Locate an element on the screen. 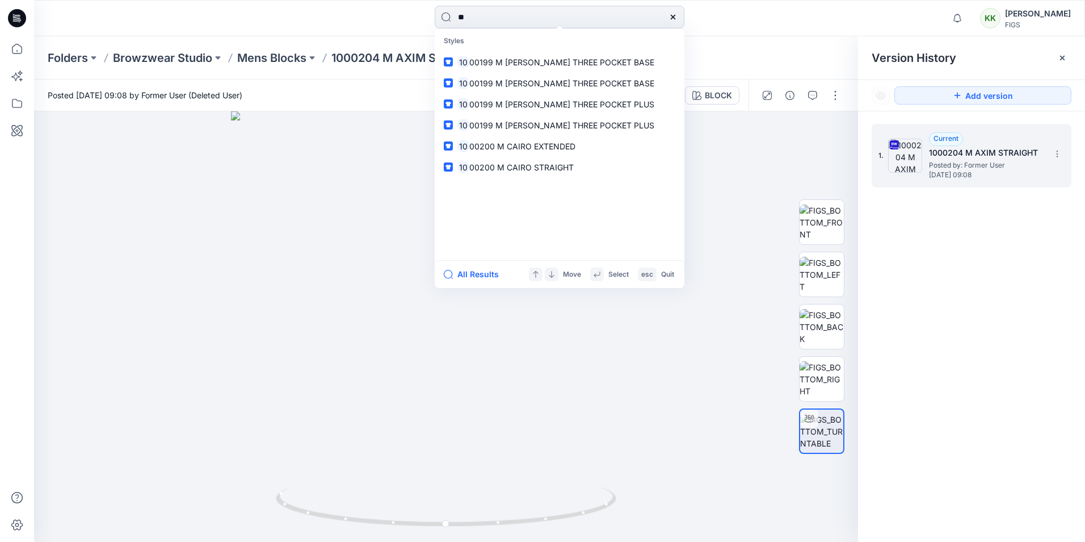  p: Styles is located at coordinates (560, 41).